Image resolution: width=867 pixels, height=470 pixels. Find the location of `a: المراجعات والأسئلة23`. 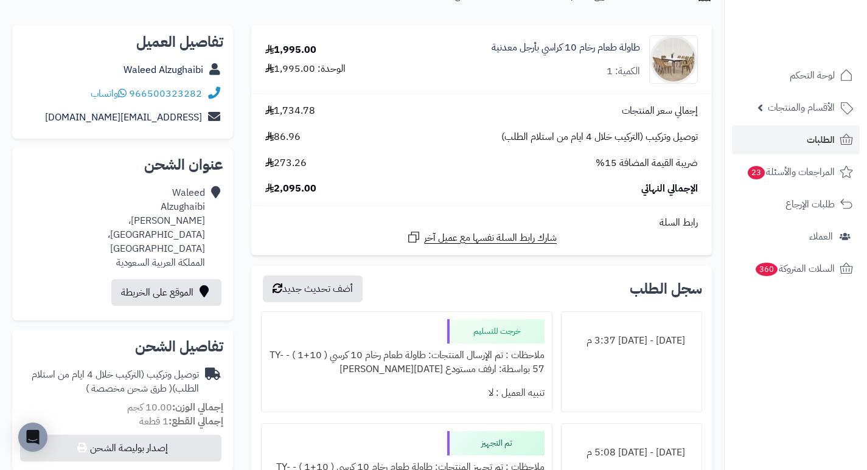

a: المراجعات والأسئلة23 is located at coordinates (795, 172).